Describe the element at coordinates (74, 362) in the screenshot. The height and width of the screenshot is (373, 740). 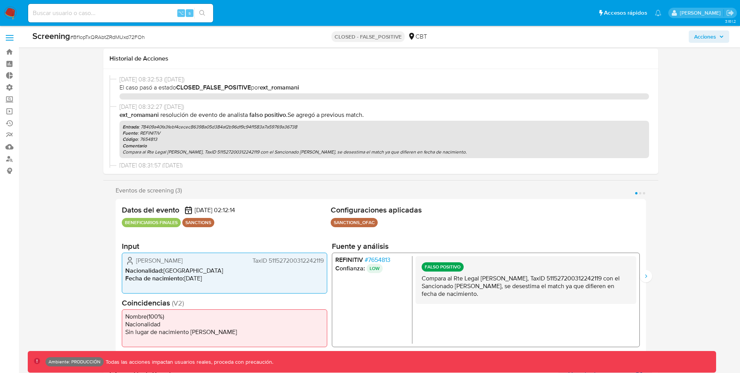
I see `p: Ambiente: PRODUCCIÓN` at that location.